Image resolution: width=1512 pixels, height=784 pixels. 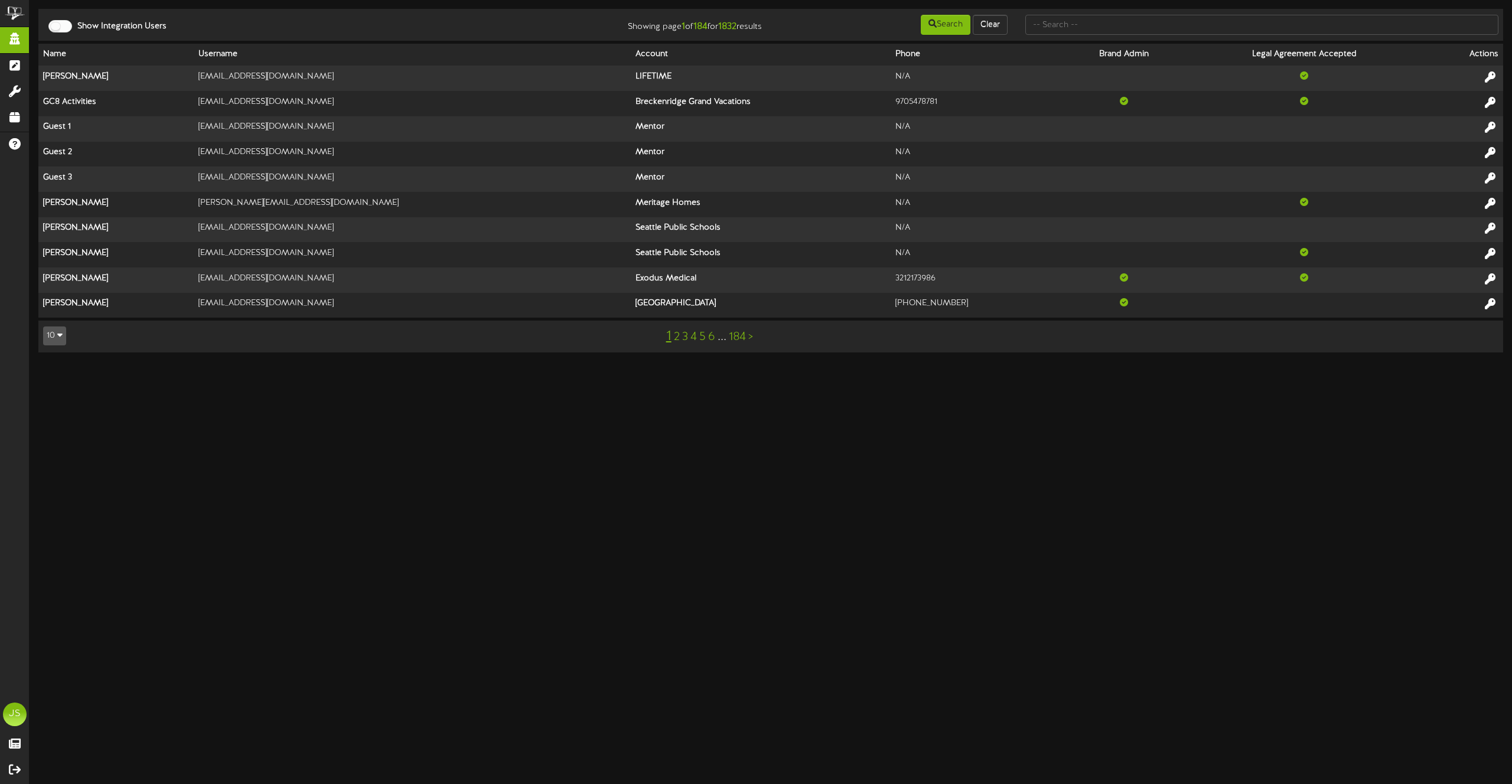 What do you see at coordinates (412, 55) in the screenshot?
I see `th: Username` at bounding box center [412, 55].